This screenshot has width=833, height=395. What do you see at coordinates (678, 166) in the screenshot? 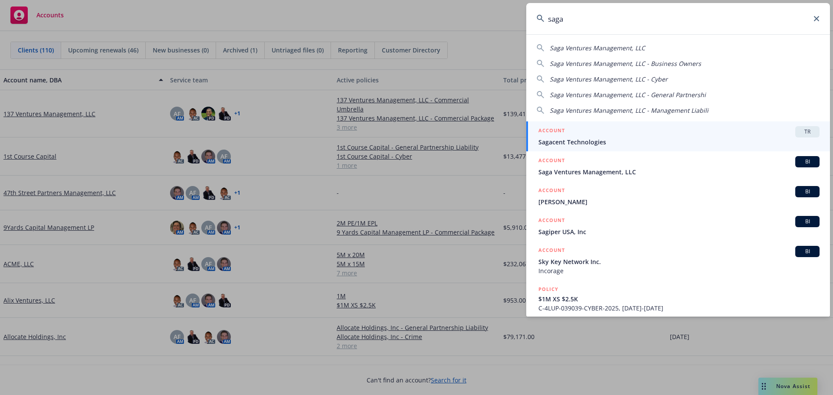
I see `a: ACCOUNTBISaga Ventures Management, LLC` at bounding box center [678, 166].